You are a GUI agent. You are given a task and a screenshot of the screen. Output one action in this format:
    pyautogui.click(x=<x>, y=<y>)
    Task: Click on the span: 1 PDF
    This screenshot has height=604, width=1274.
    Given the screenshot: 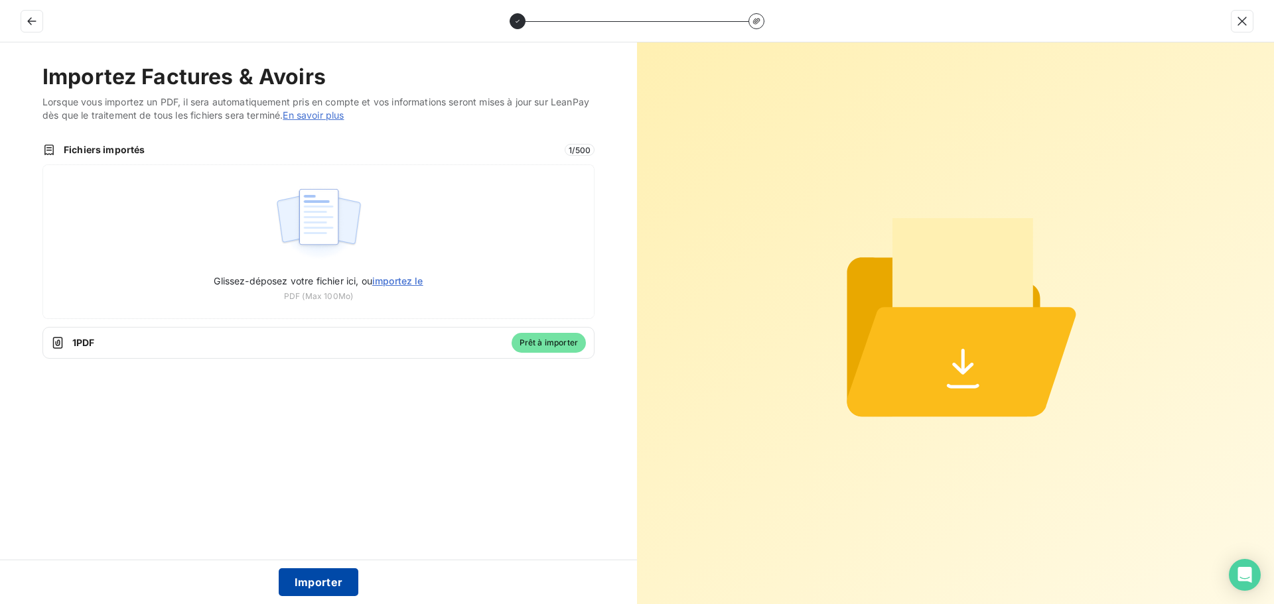 What is the action you would take?
    pyautogui.click(x=288, y=343)
    